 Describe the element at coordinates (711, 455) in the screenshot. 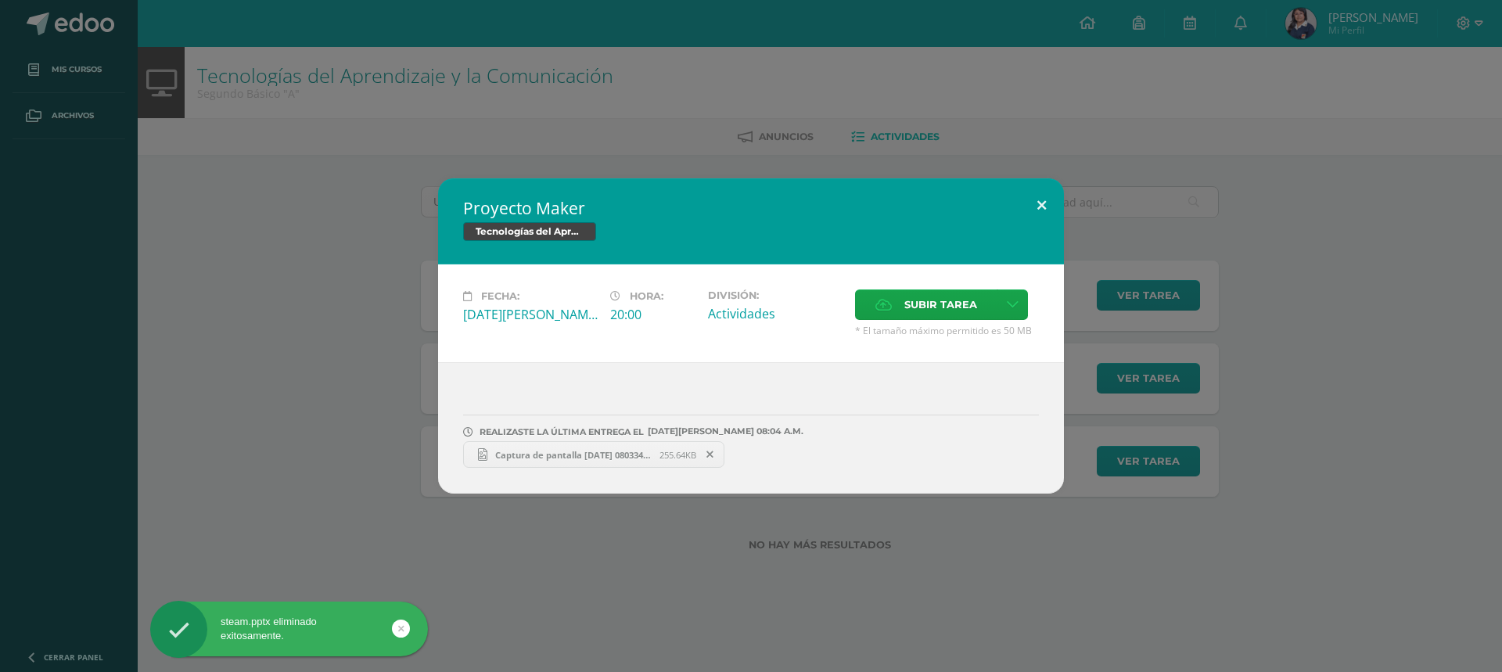

I see `span: Remover entrega` at that location.